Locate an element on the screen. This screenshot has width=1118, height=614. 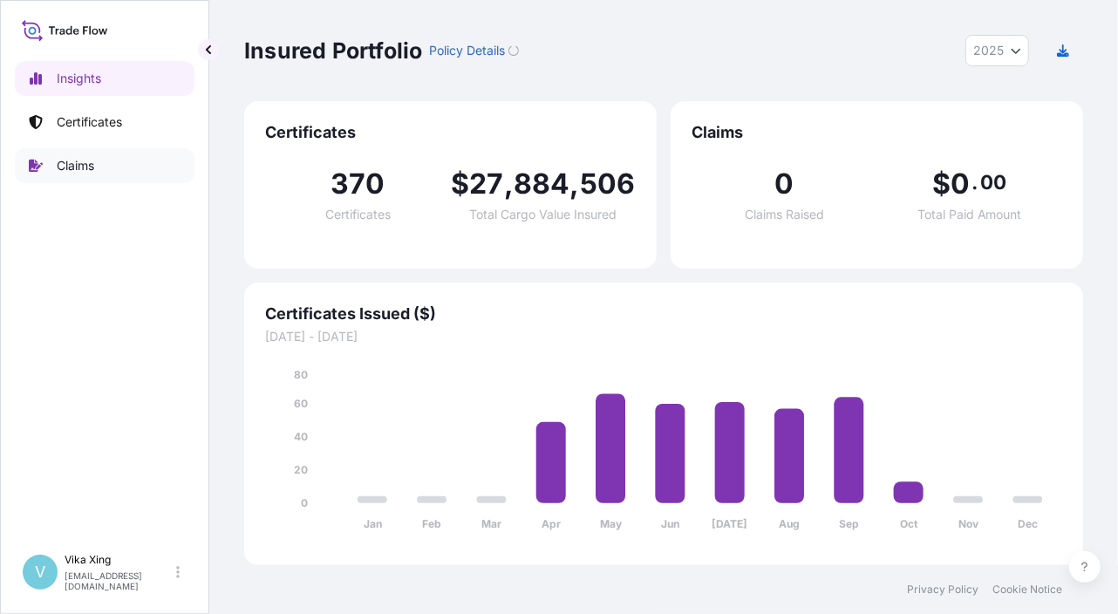
tspan: 20 is located at coordinates (301, 469).